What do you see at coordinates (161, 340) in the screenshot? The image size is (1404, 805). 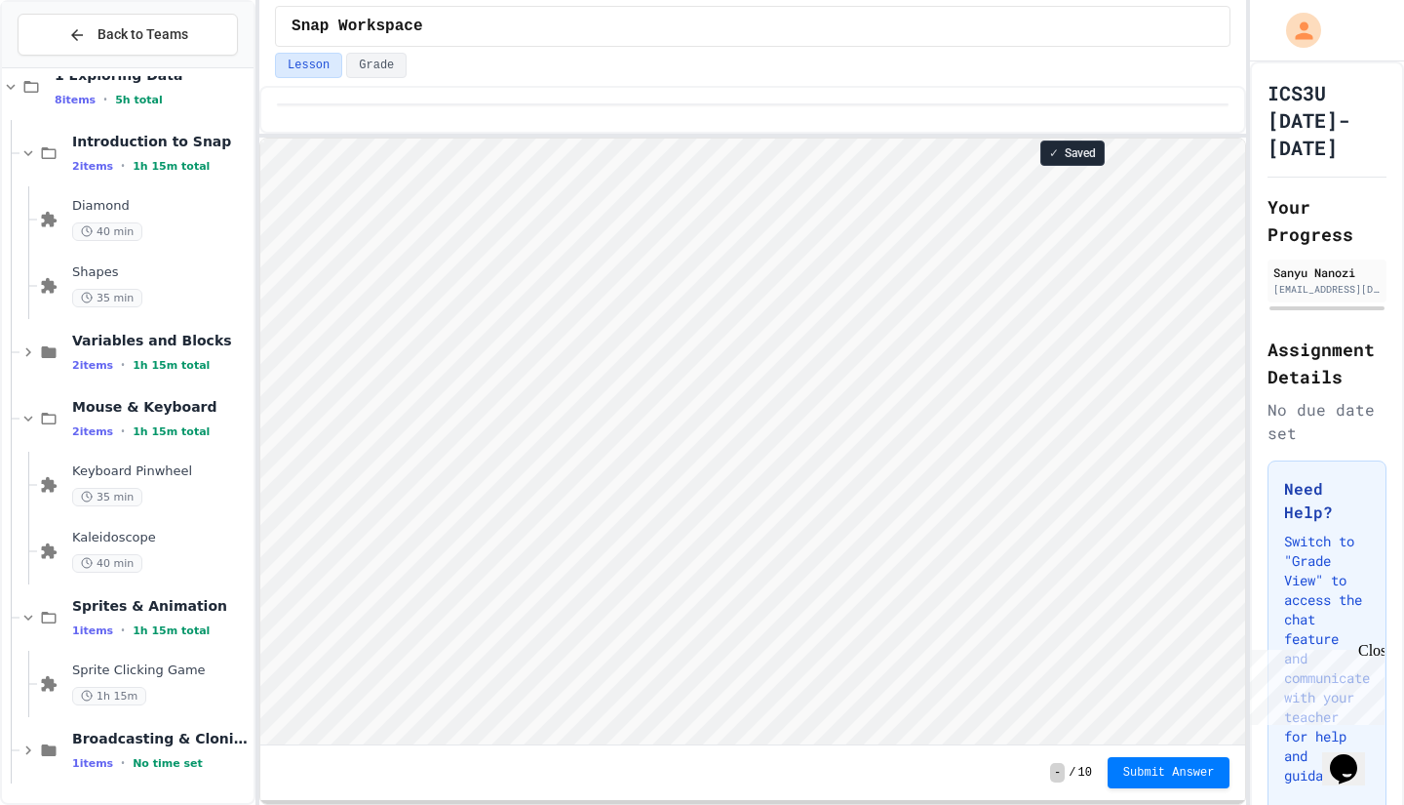 I see `span: Variables and Blocks` at bounding box center [161, 340].